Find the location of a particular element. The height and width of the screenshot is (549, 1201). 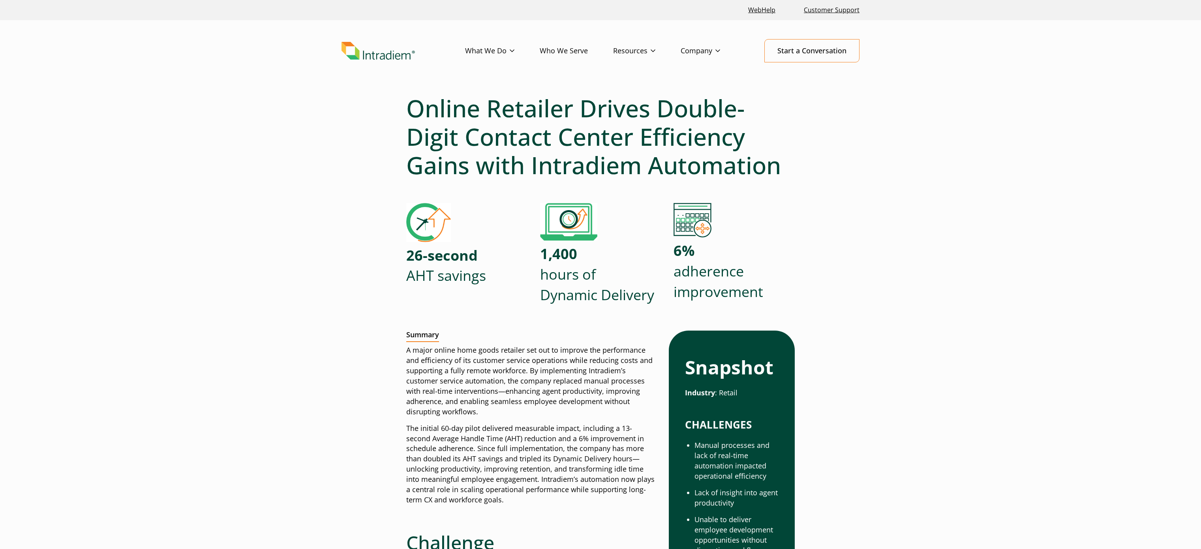

p: hours of Dynamic Delivery is located at coordinates (597, 274).